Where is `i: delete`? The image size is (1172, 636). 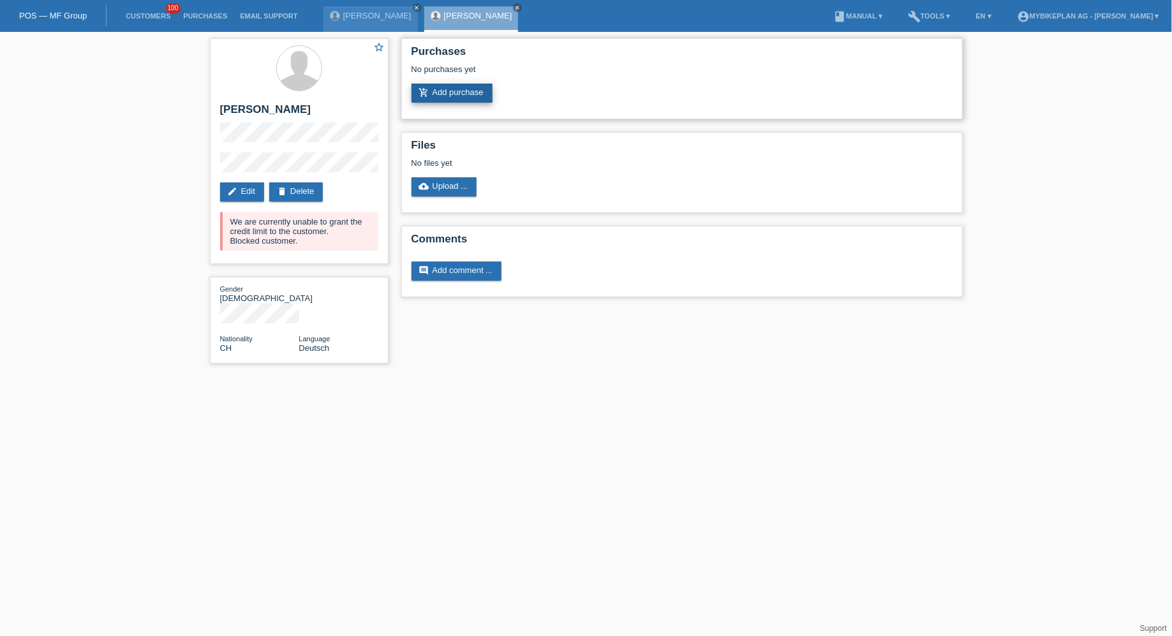 i: delete is located at coordinates (282, 191).